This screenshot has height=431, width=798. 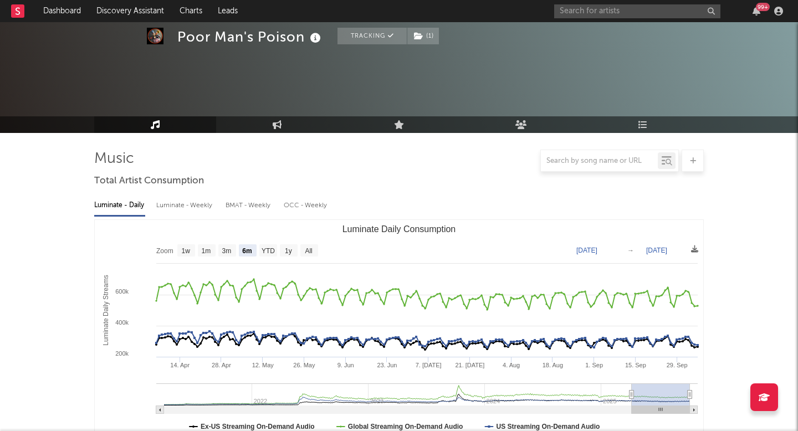 I want to click on text: 1. Sep, so click(x=594, y=365).